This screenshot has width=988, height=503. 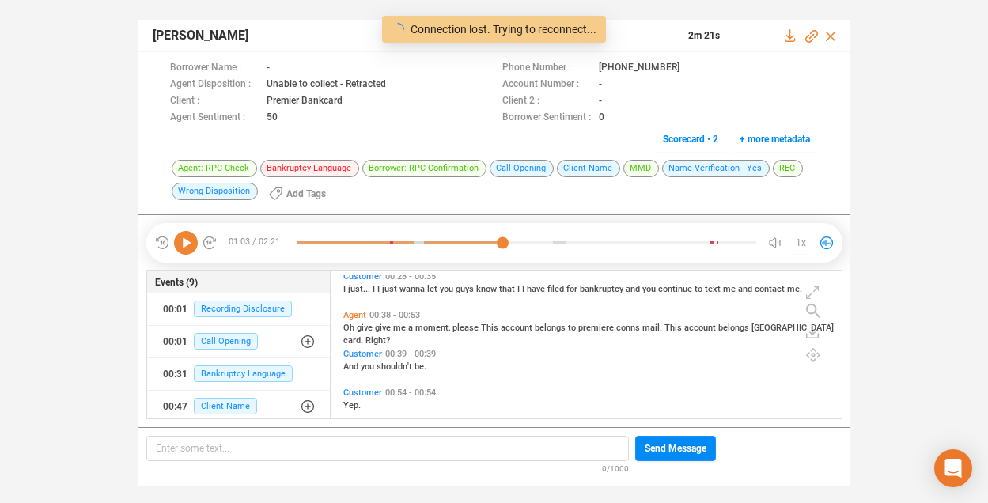 I want to click on button: 00:31Bankruptcy Language, so click(x=238, y=374).